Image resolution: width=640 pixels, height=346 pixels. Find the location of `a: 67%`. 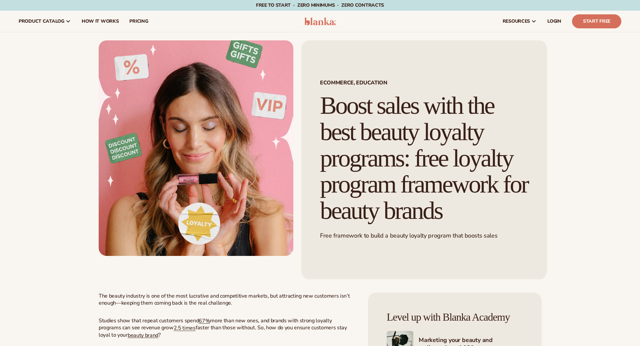

a: 67% is located at coordinates (204, 321).